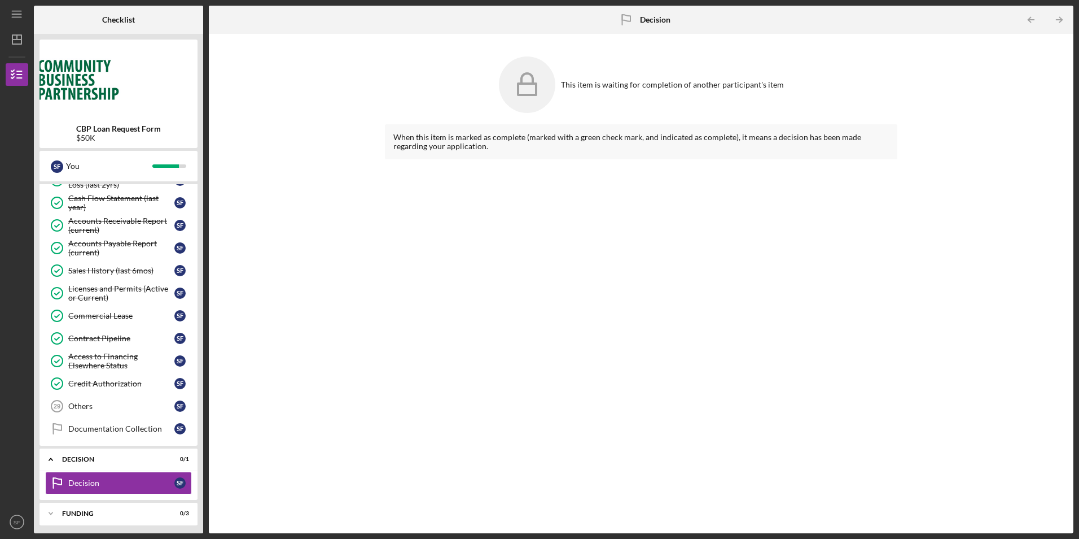 The width and height of the screenshot is (1079, 539). What do you see at coordinates (121, 225) in the screenshot?
I see `div: Accounts Receivable Report (current)` at bounding box center [121, 225].